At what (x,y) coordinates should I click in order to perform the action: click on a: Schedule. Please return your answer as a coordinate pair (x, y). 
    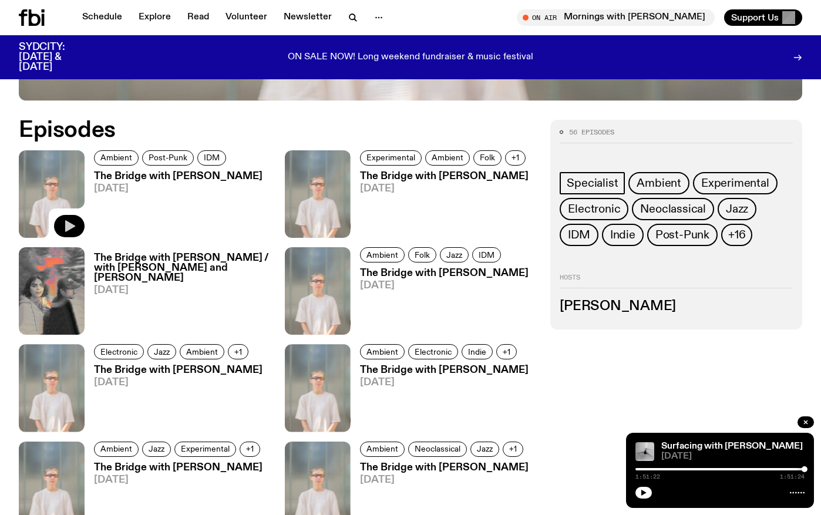
    Looking at the image, I should click on (102, 18).